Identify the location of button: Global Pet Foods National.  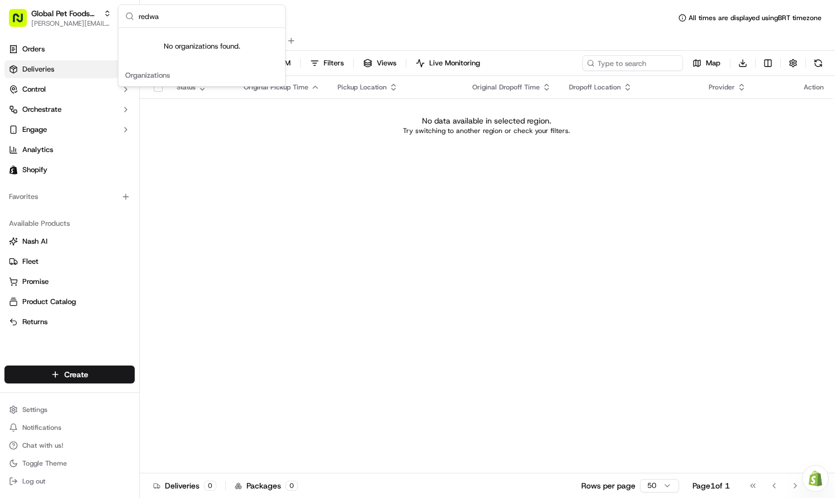
(65, 13).